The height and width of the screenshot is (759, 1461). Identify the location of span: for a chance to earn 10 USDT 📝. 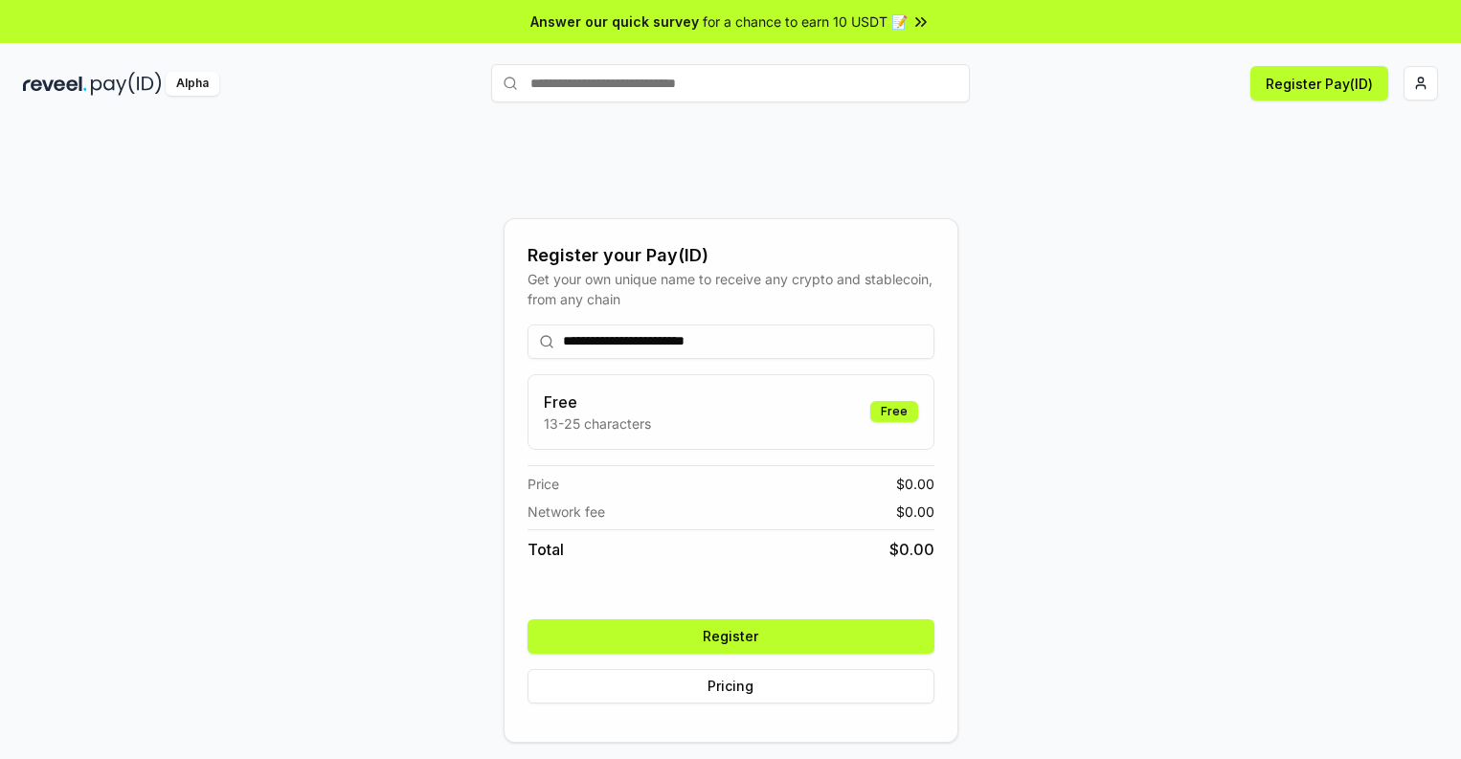
(805, 21).